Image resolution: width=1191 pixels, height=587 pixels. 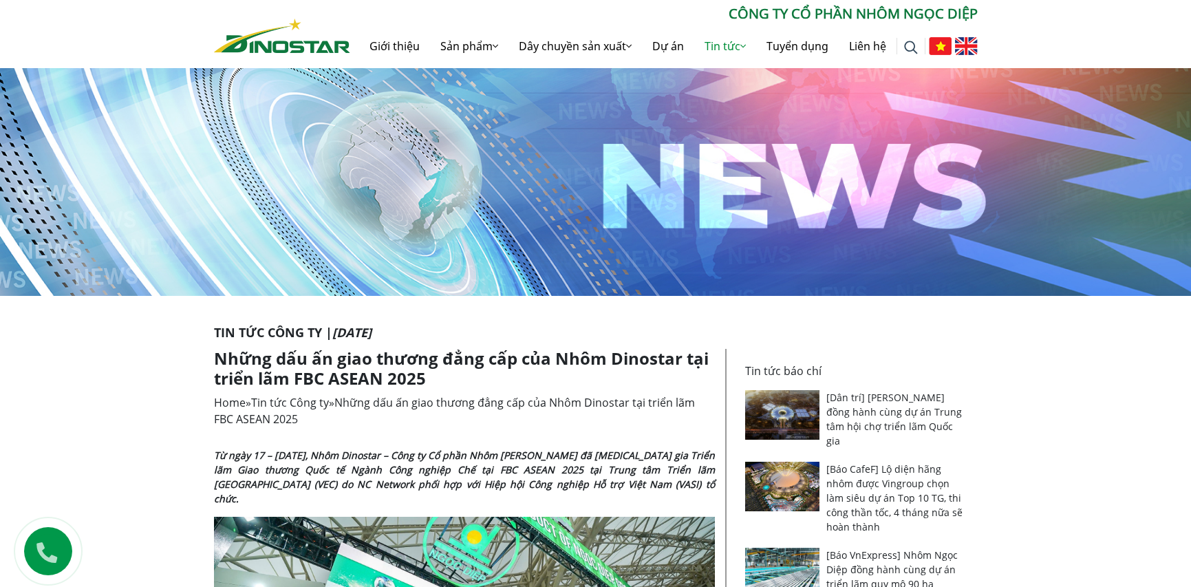 I want to click on a: Home, so click(x=230, y=403).